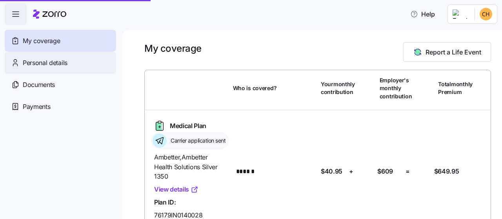  I want to click on span: Payments, so click(36, 107).